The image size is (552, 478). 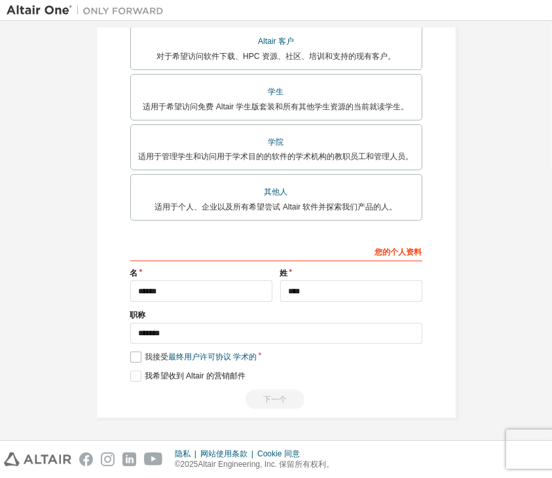 I want to click on img: facebook.svg, so click(x=86, y=459).